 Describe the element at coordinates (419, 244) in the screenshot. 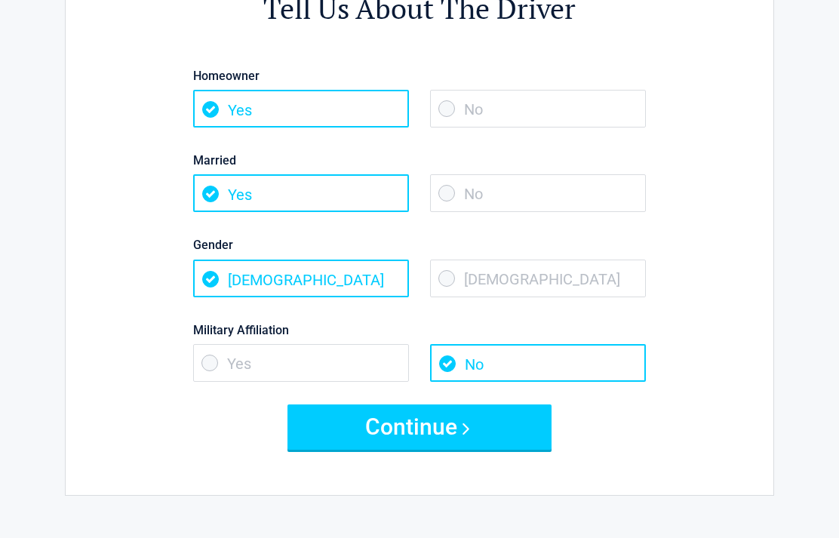

I see `label: Gender` at that location.